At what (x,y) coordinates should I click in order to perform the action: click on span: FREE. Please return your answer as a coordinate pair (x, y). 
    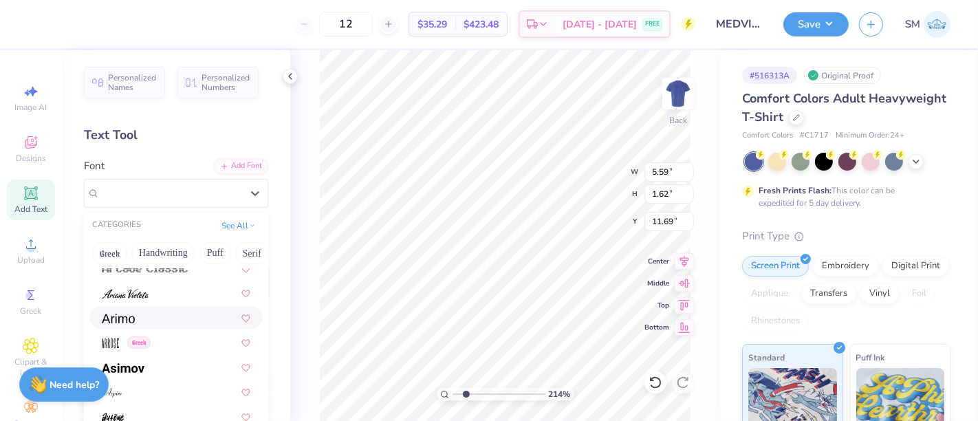
    Looking at the image, I should click on (652, 24).